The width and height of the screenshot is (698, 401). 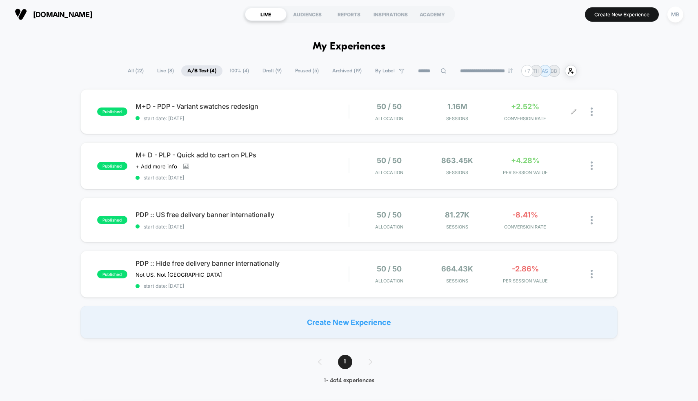 What do you see at coordinates (457, 268) in the screenshot?
I see `span: 664.43k` at bounding box center [457, 268].